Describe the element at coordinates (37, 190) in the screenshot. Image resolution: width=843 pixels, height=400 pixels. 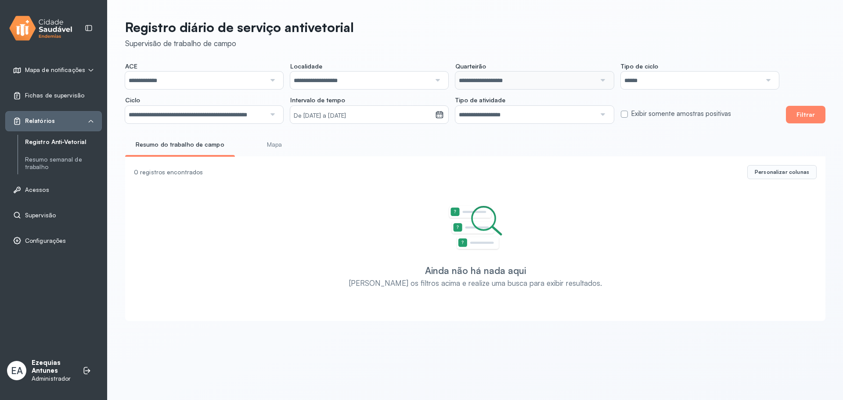
I see `span: Acessos` at that location.